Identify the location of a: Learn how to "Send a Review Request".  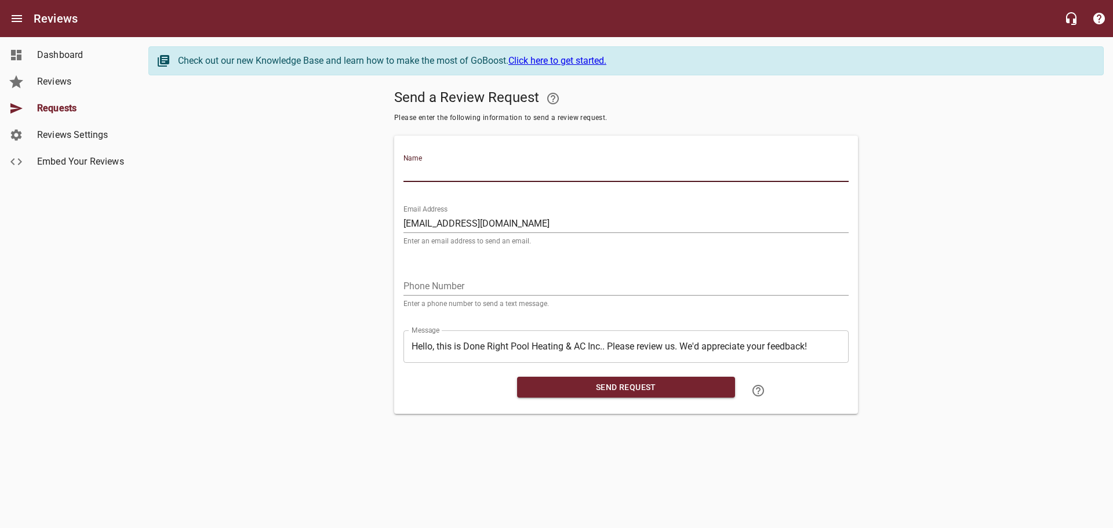
(758, 391).